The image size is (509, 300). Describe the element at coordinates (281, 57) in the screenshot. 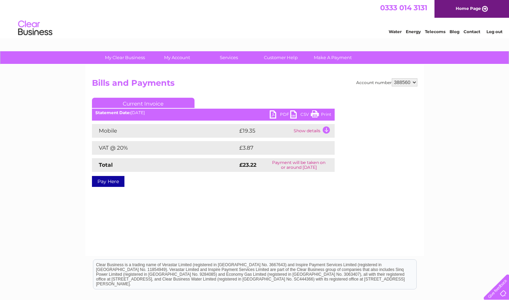

I see `a: Customer Help` at that location.